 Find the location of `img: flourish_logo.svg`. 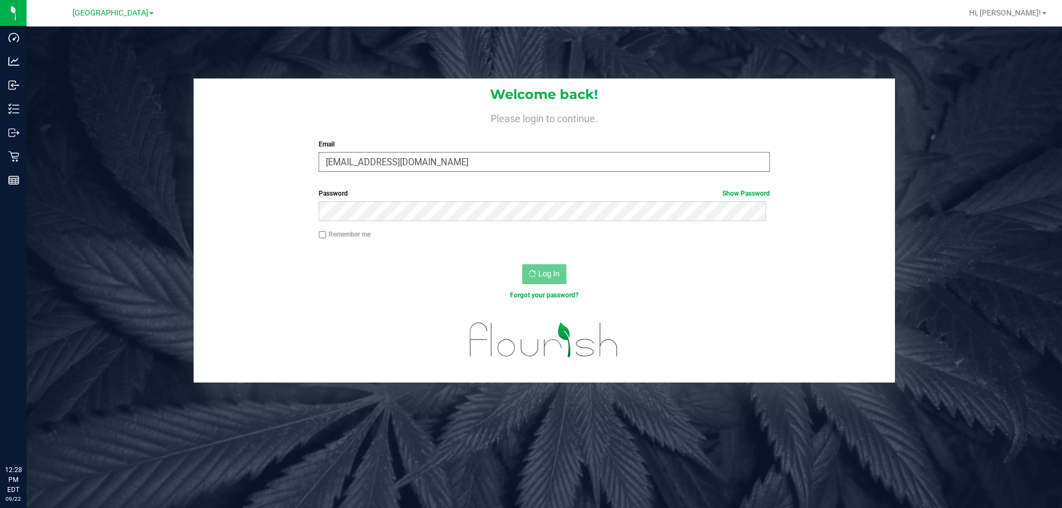

img: flourish_logo.svg is located at coordinates (544, 340).